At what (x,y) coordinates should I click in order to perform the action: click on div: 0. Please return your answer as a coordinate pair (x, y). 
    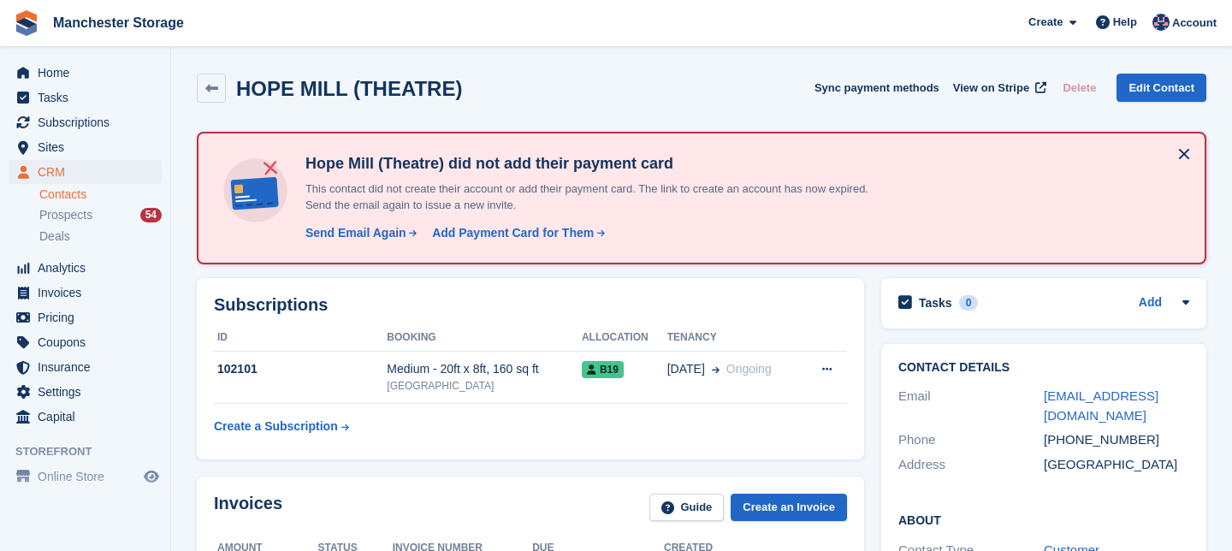
    Looking at the image, I should click on (968, 303).